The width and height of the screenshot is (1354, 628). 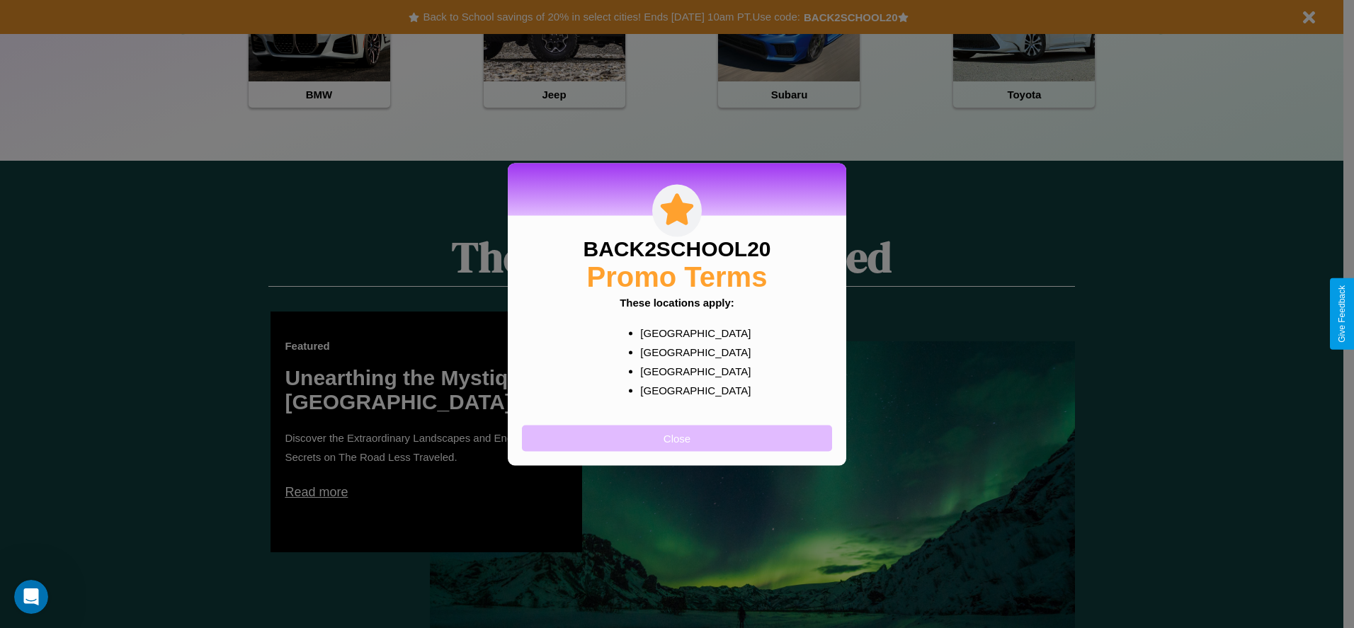 I want to click on button: Close, so click(x=677, y=438).